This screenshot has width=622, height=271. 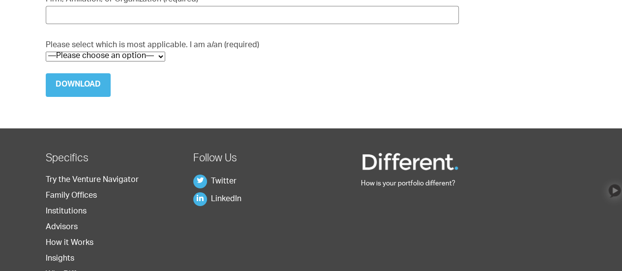 I want to click on a: Insights, so click(x=60, y=259).